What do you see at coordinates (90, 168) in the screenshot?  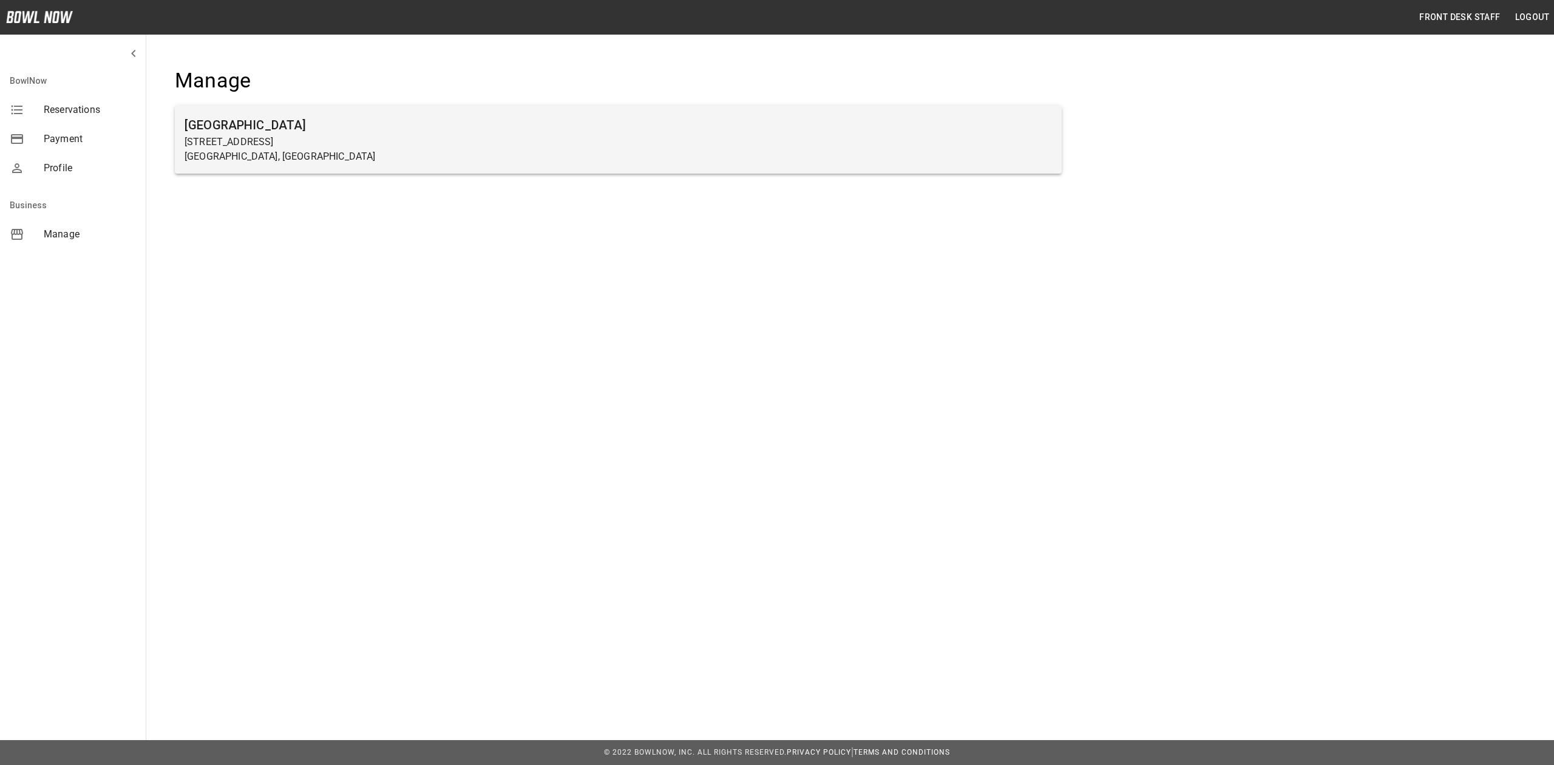 I see `span: Profile` at bounding box center [90, 168].